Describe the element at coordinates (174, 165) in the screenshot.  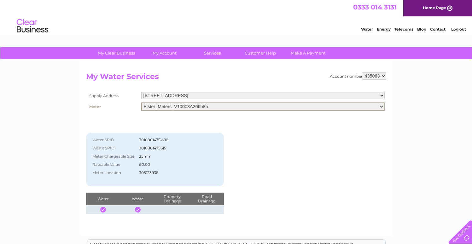
I see `td: £0.00` at that location.